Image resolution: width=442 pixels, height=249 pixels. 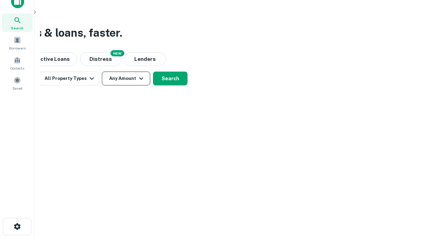 I want to click on div: Search, so click(x=17, y=23).